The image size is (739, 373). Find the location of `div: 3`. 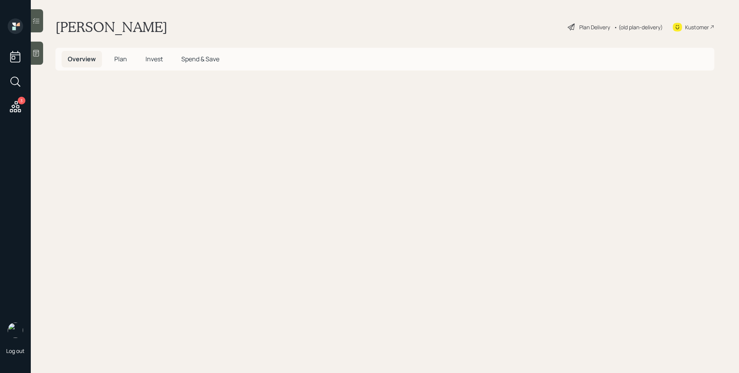

div: 3 is located at coordinates (22, 101).